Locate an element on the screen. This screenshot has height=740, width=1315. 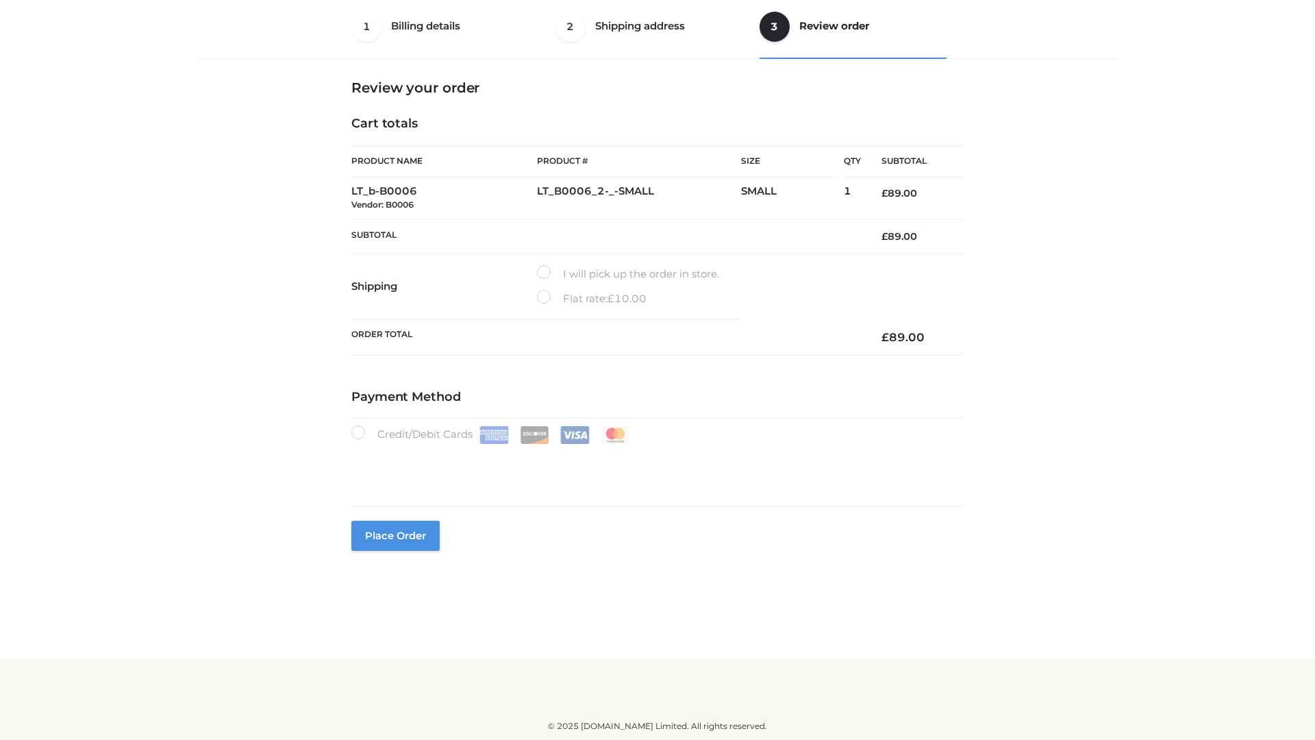
th: Product Name is located at coordinates (444, 161).